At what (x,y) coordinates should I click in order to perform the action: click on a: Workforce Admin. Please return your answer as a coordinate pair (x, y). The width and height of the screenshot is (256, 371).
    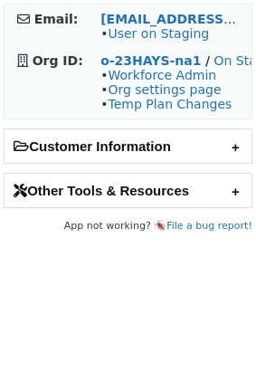
    Looking at the image, I should click on (162, 75).